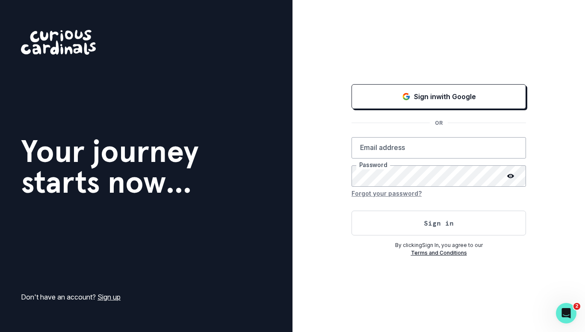 This screenshot has width=585, height=332. Describe the element at coordinates (445, 97) in the screenshot. I see `p: Sign in with Google` at that location.